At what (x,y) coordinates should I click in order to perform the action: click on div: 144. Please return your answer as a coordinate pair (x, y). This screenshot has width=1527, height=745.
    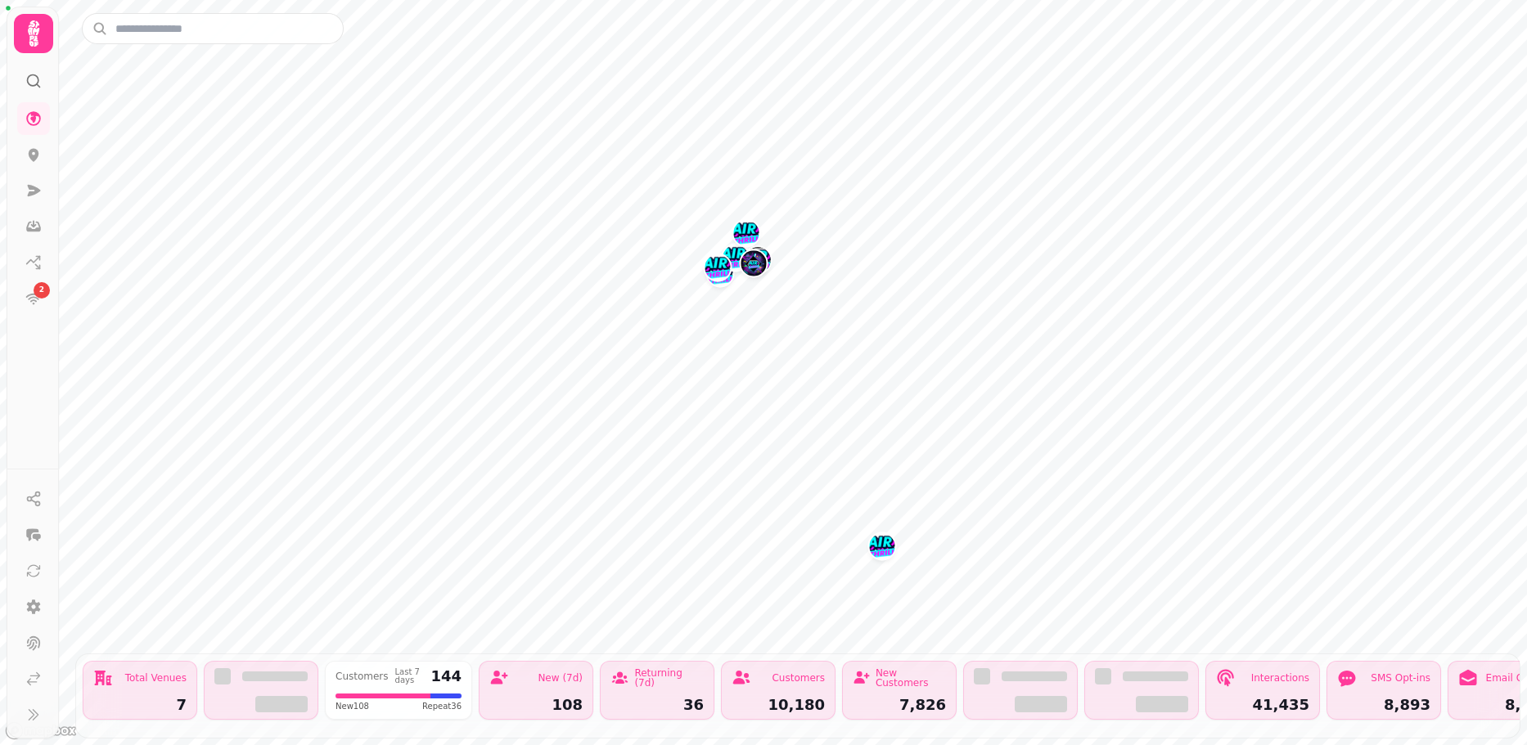
    Looking at the image, I should click on (446, 677).